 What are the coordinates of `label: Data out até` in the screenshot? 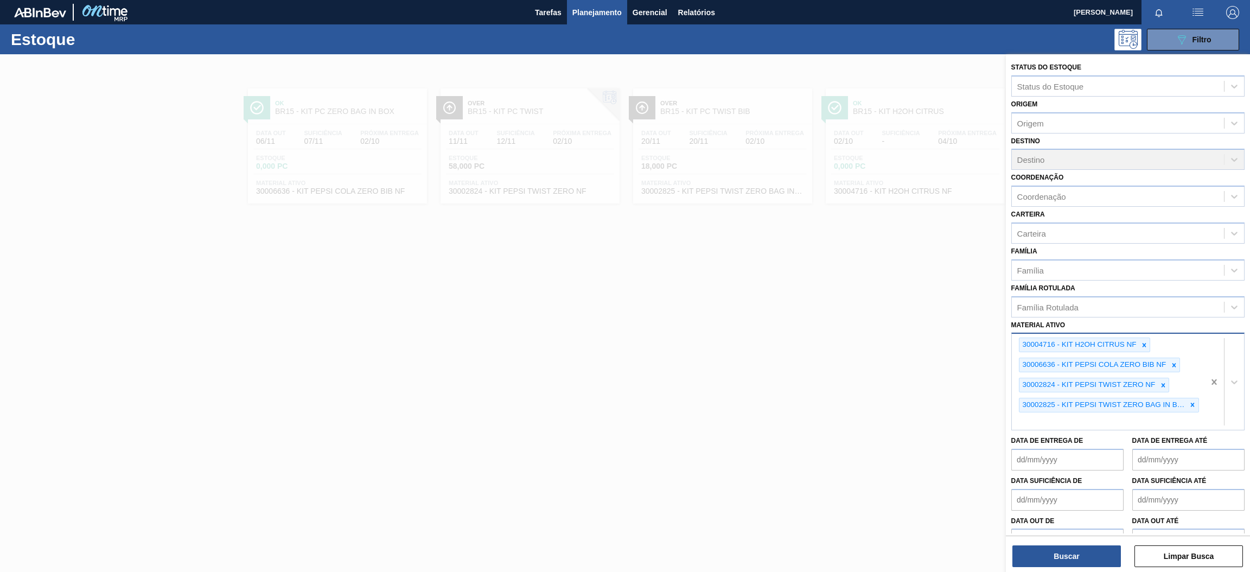 It's located at (1156, 521).